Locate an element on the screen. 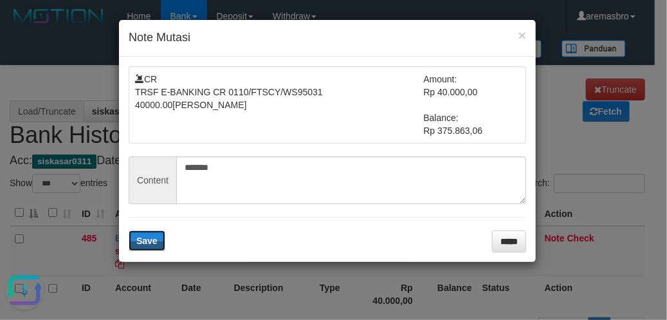  td: Amount: Rp 40.000,00 Balance: Rp 375.863,06 is located at coordinates (472, 105).